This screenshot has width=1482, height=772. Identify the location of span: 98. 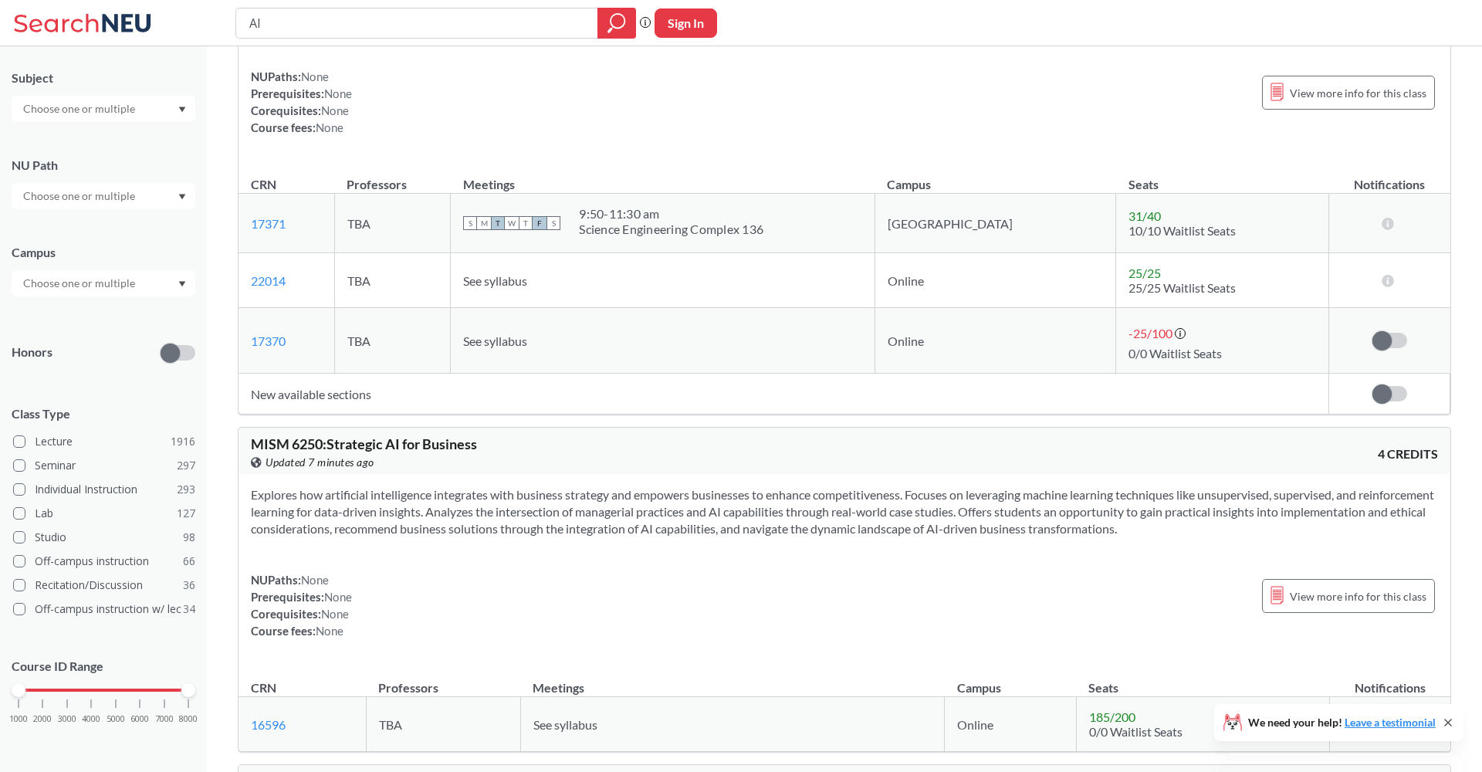
(189, 537).